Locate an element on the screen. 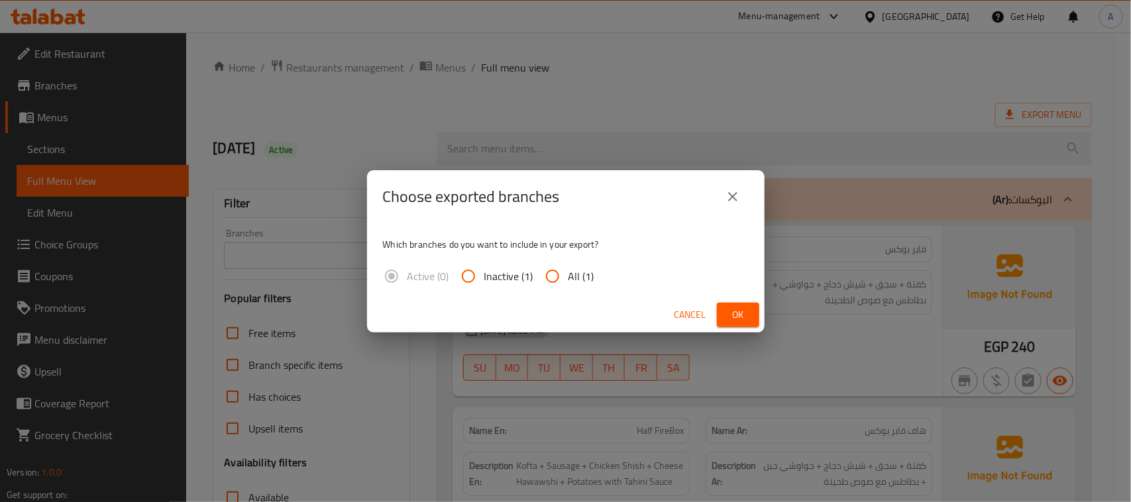 The width and height of the screenshot is (1131, 502). button: close is located at coordinates (733, 197).